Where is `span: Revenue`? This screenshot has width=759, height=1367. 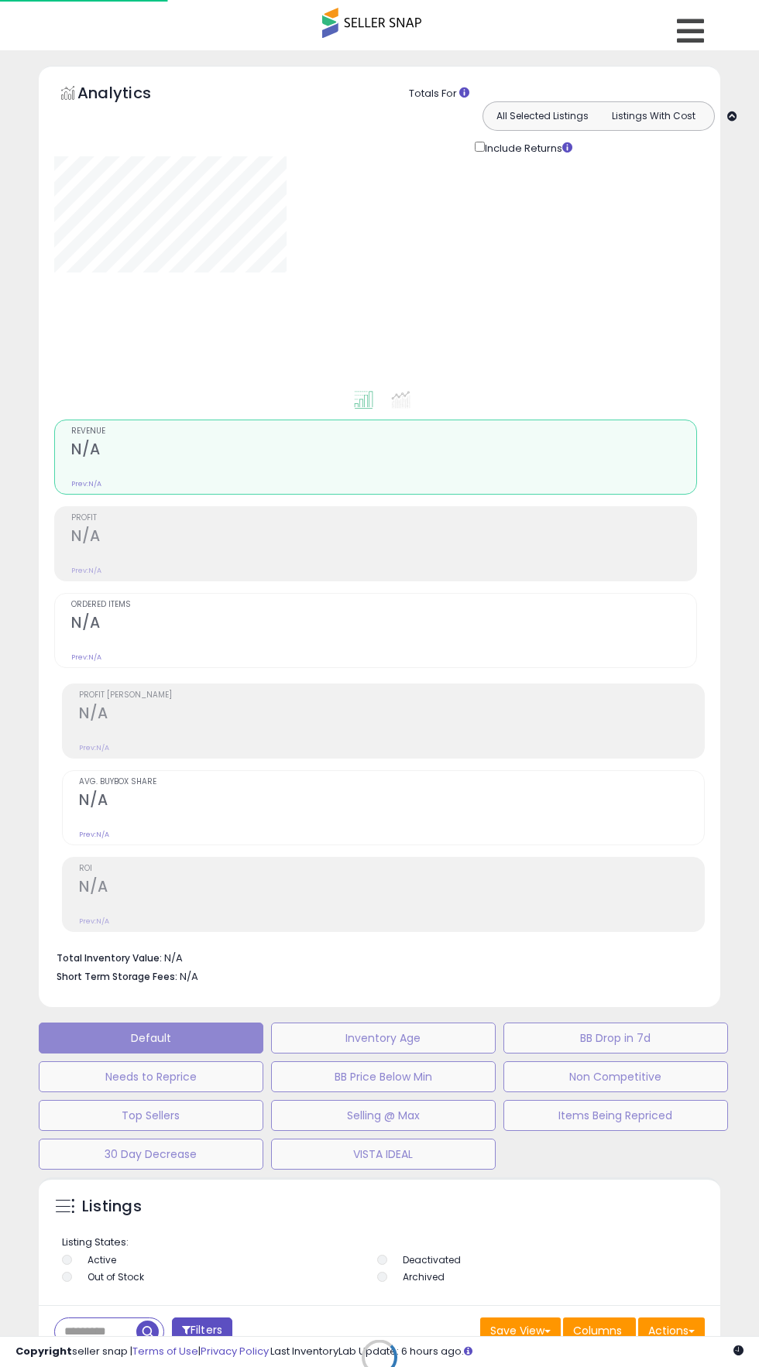 span: Revenue is located at coordinates (383, 431).